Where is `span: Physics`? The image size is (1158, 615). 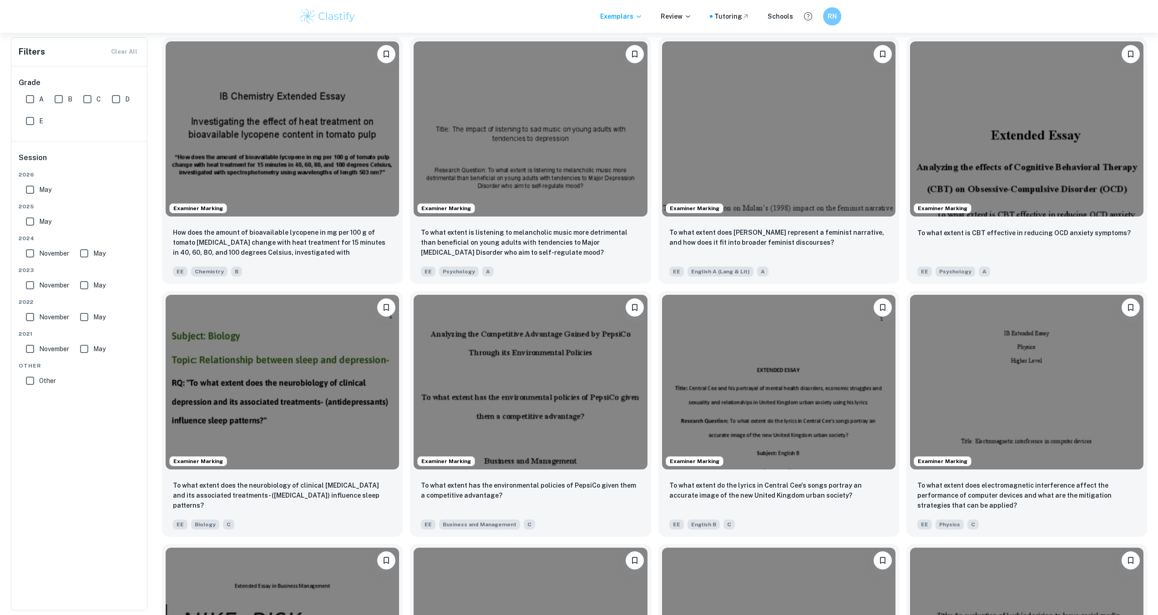
span: Physics is located at coordinates (950, 525).